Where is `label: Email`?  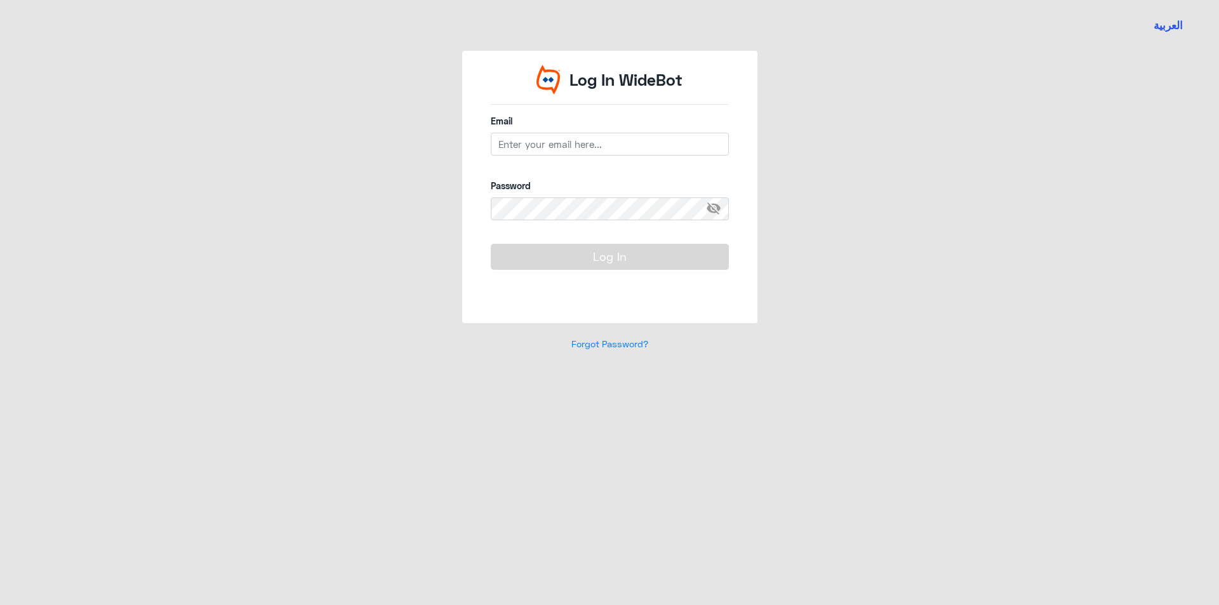 label: Email is located at coordinates (610, 121).